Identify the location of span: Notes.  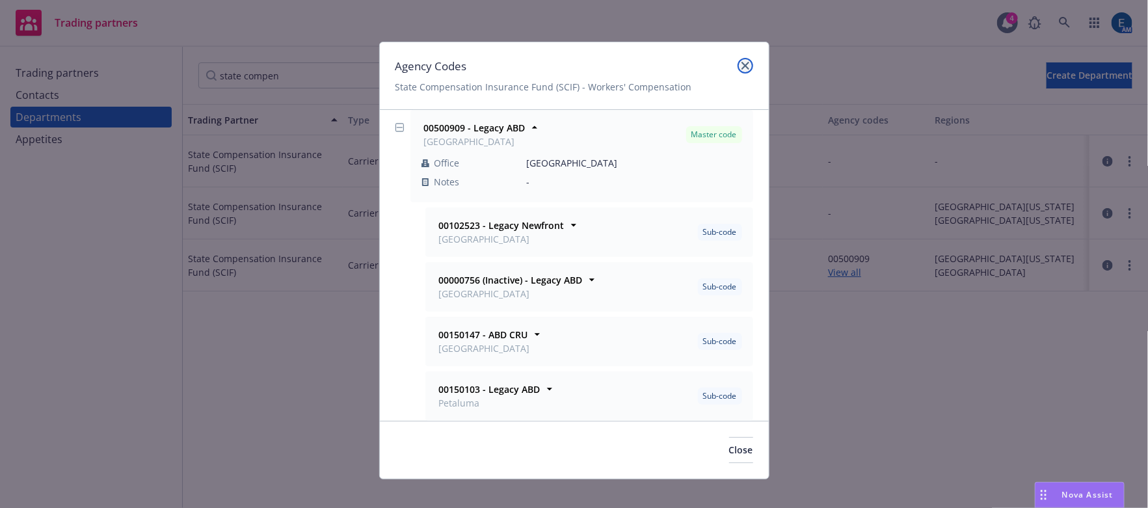
(447, 181).